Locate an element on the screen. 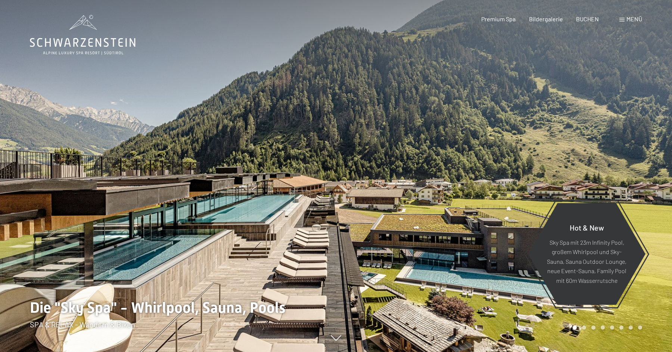 The image size is (672, 352). a: Hot & New Sky Spa mit 23m Infinity Pool, großem Whirlpool und Sky-Sauna, Sauna Outdoor Lounge, ne... is located at coordinates (587, 254).